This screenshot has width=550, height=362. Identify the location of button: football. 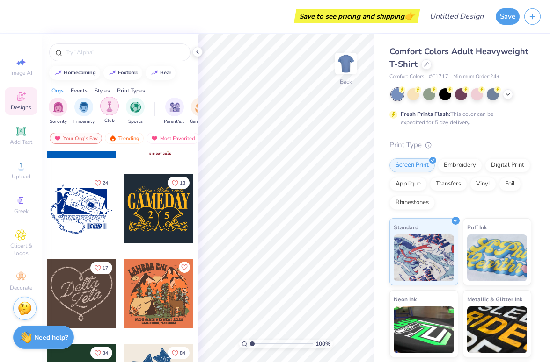
(123, 73).